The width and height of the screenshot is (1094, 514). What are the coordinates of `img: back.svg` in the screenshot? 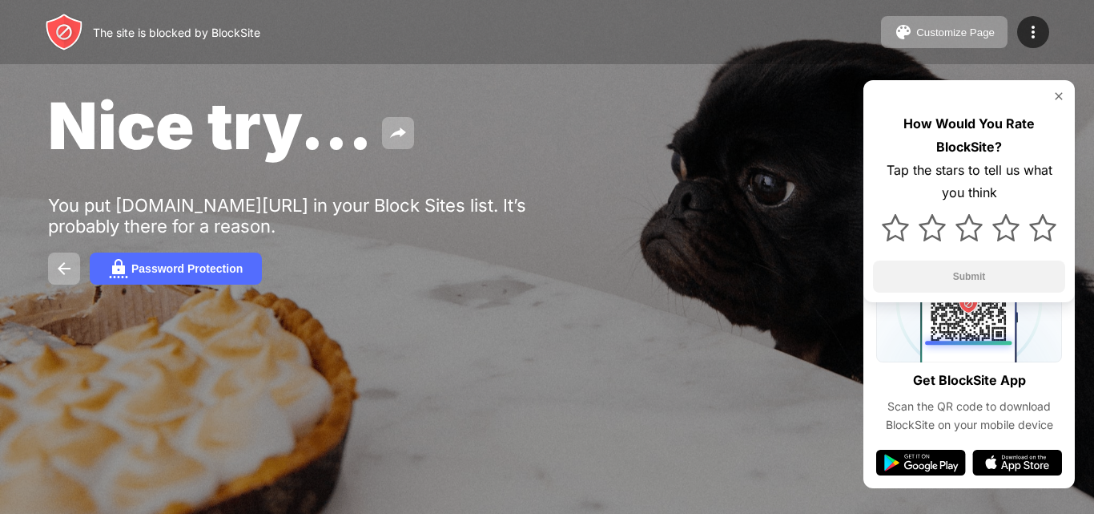 It's located at (64, 268).